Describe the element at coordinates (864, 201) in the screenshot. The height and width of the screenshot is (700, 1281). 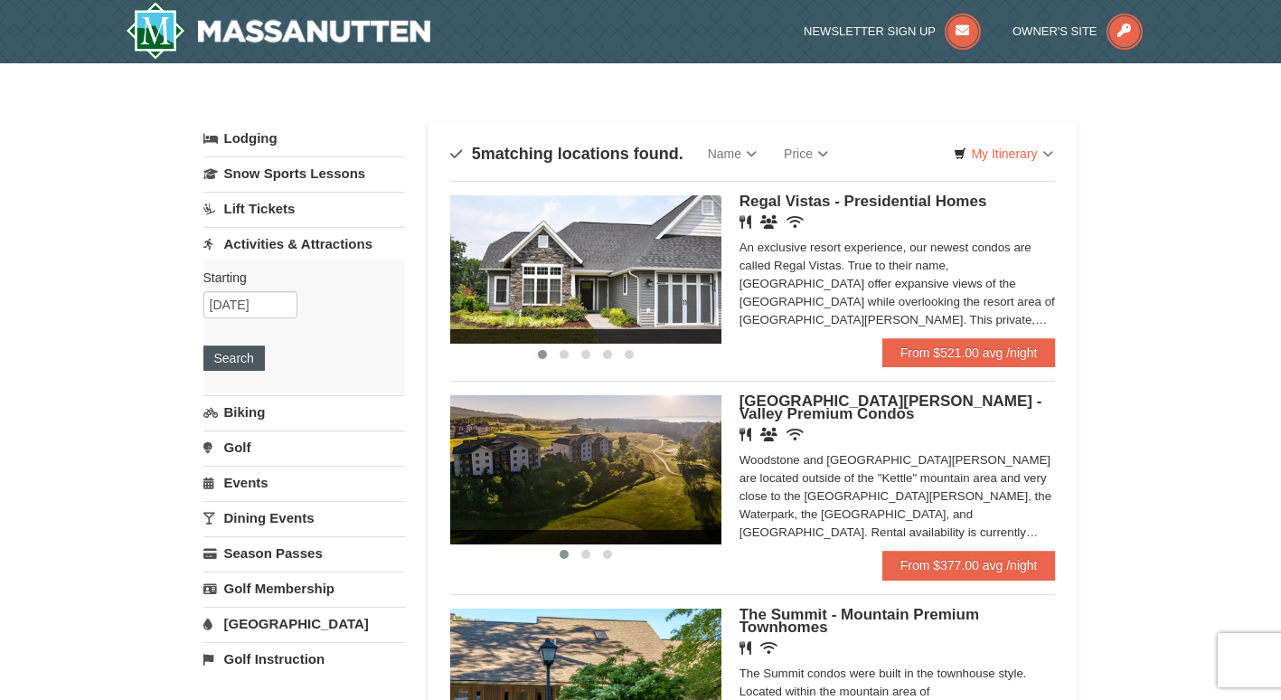
I see `span: Regal Vistas - Presidential Homes` at that location.